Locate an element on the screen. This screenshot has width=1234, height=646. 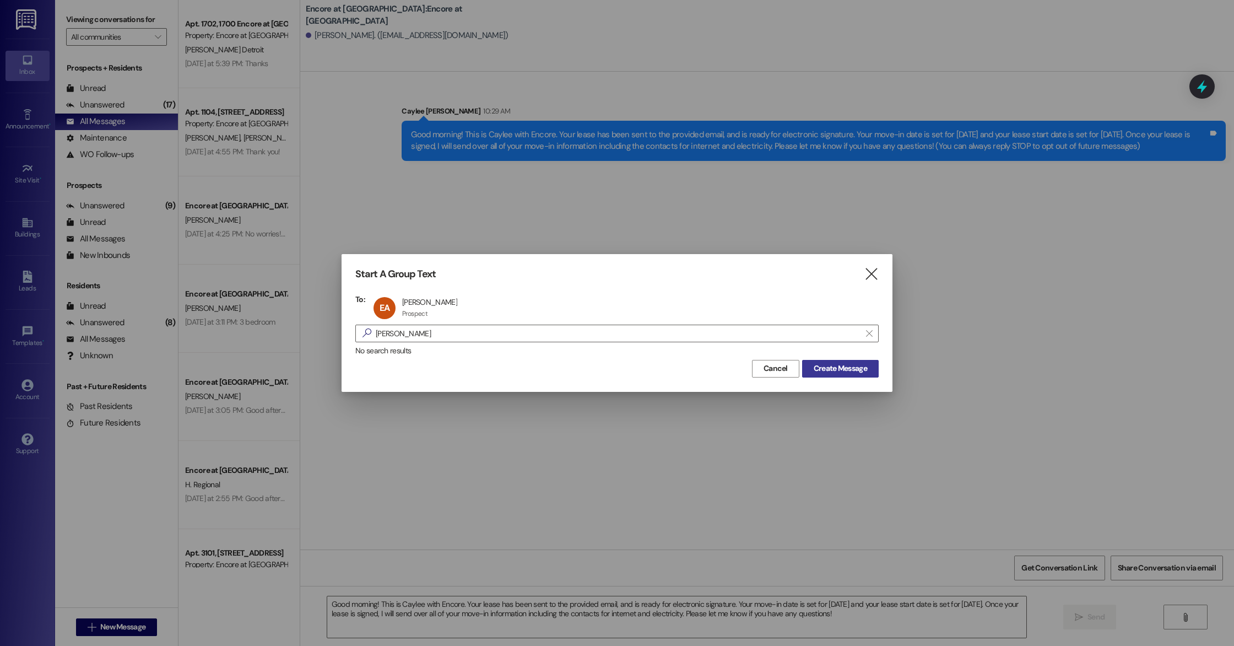
h3: To: is located at coordinates (360, 299).